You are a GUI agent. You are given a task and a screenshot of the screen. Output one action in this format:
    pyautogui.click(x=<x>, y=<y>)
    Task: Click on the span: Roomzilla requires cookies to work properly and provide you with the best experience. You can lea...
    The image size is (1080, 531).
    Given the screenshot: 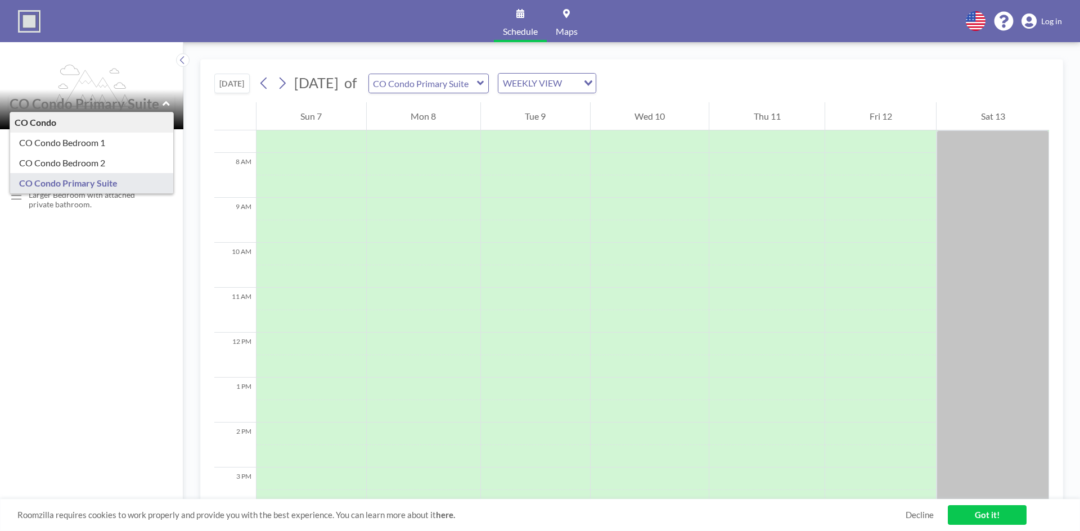 What is the action you would take?
    pyautogui.click(x=461, y=515)
    